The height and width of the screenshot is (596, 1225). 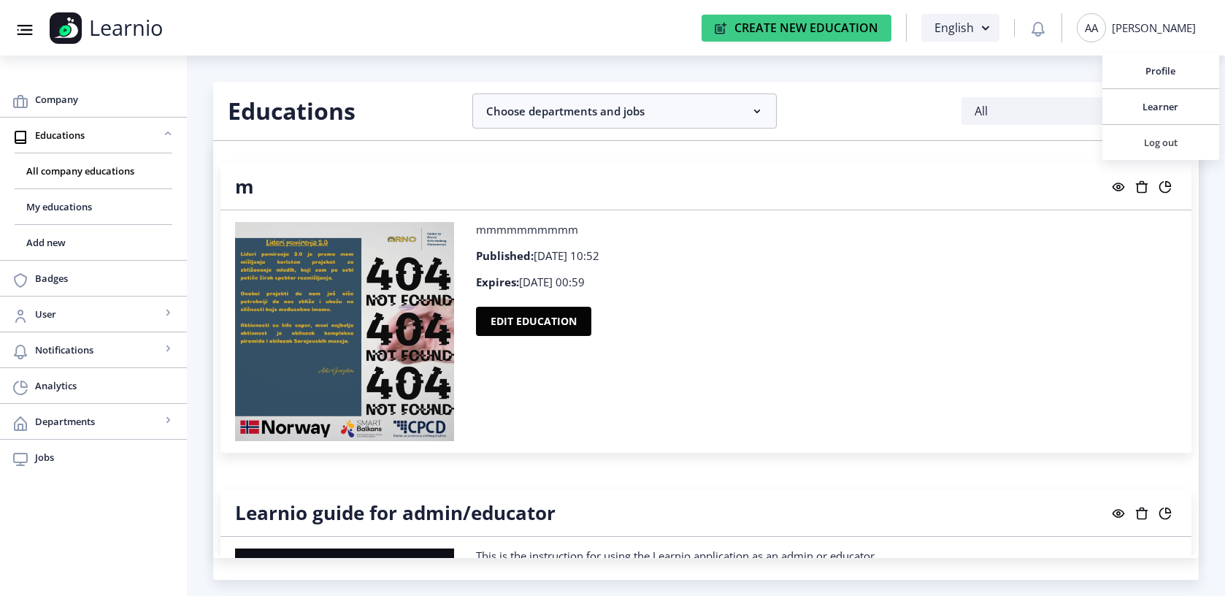 I want to click on p: This is the instruction for using the Learnio application as an admin or educator., so click(x=826, y=556).